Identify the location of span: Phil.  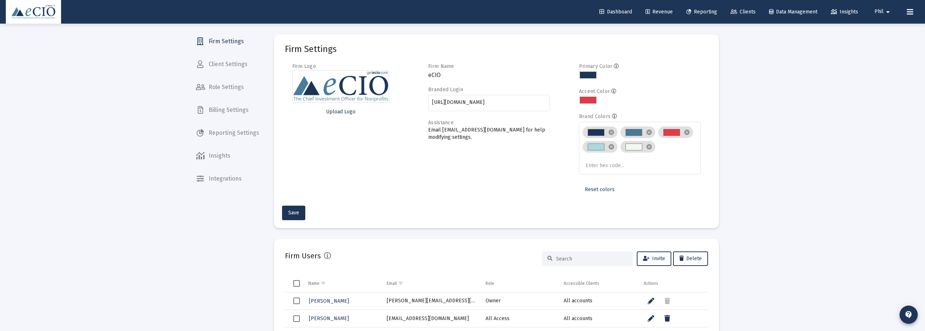
(879, 12).